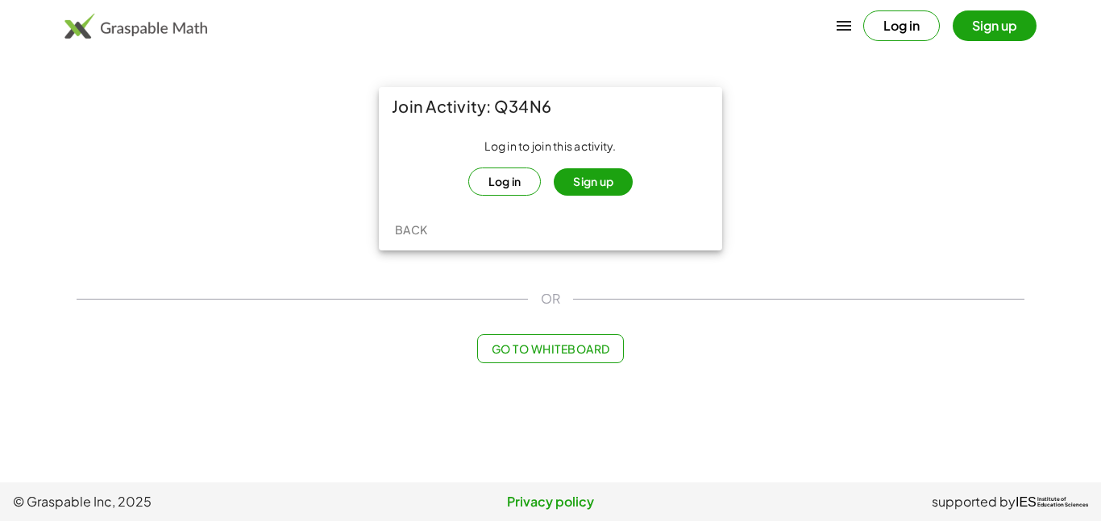 The width and height of the screenshot is (1101, 521). I want to click on span: supported by, so click(973, 502).